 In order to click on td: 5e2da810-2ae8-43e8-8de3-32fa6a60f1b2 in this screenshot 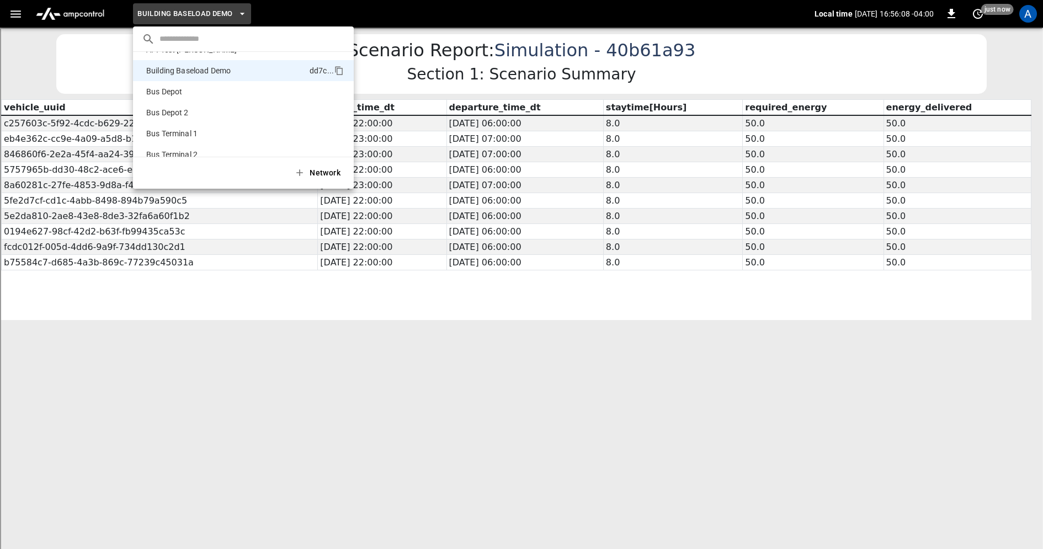, I will do `click(158, 187)`.